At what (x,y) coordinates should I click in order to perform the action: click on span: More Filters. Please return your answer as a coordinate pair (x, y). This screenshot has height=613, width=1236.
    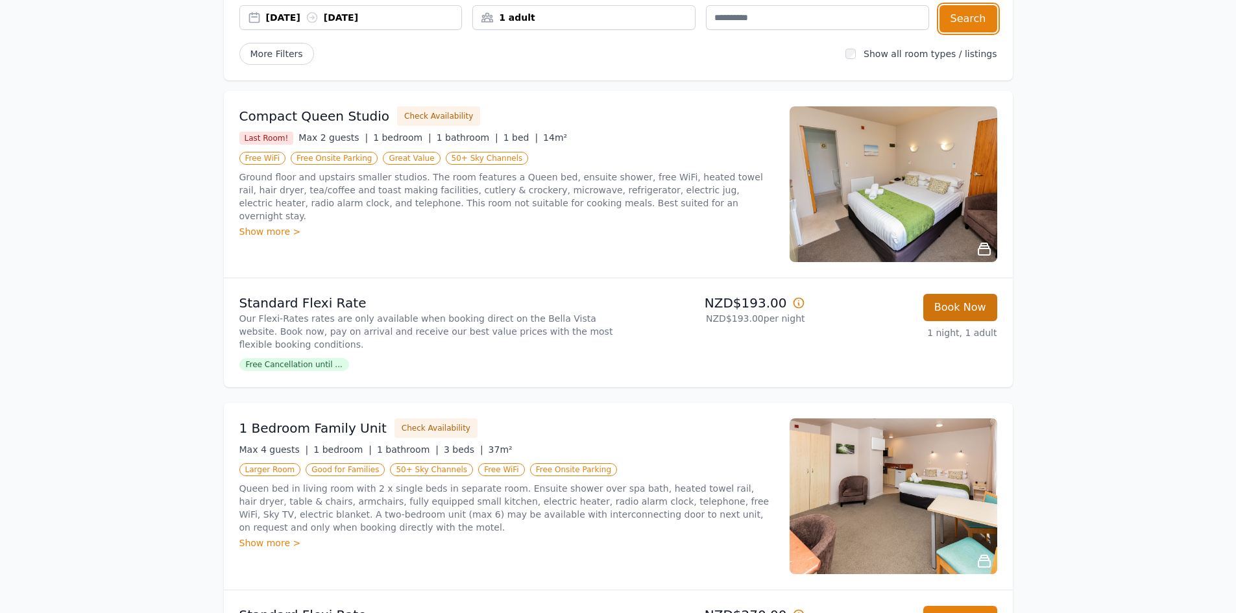
    Looking at the image, I should click on (276, 54).